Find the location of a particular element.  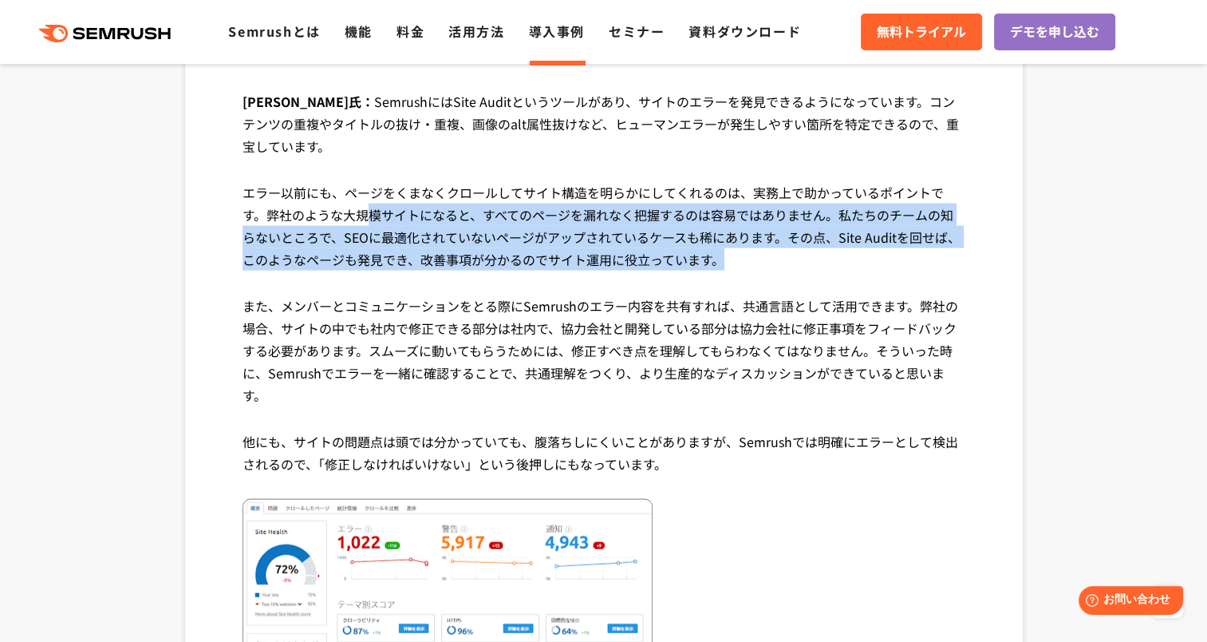

a: セミナー is located at coordinates (637, 31).